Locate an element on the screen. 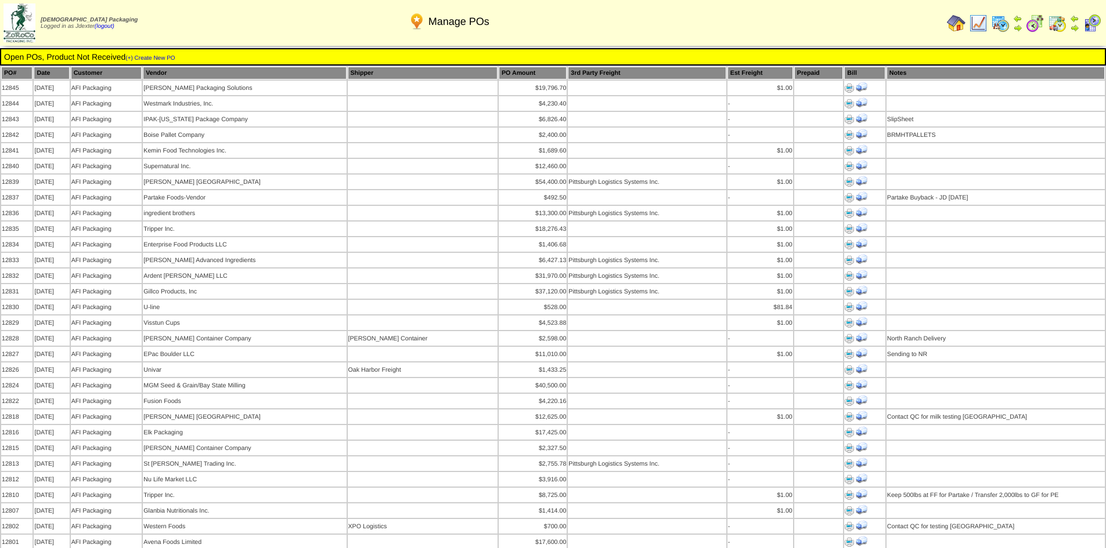 This screenshot has width=1106, height=548. div: $528.00 is located at coordinates (532, 308).